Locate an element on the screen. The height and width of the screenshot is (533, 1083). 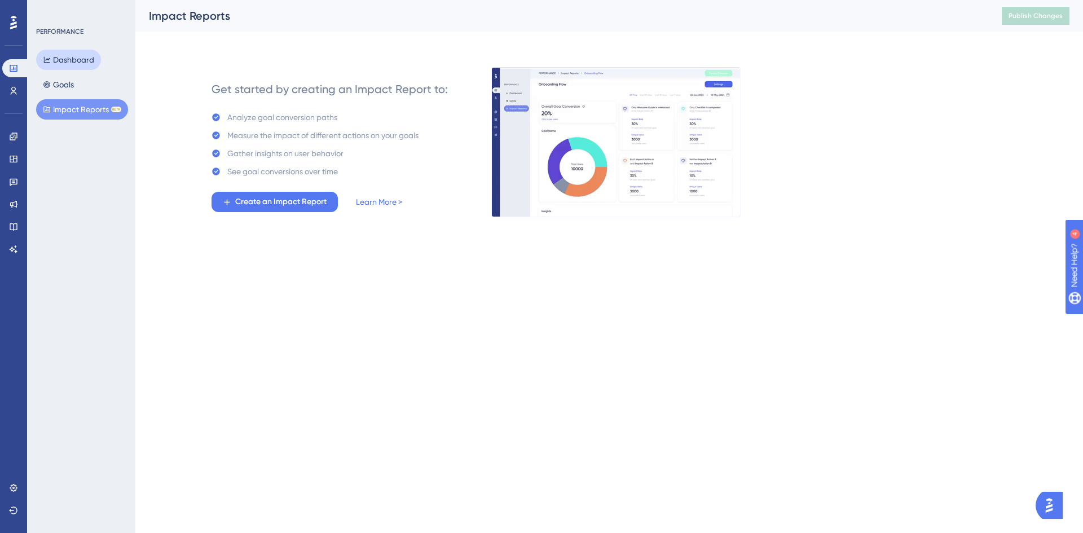
button: Goals is located at coordinates (58, 85).